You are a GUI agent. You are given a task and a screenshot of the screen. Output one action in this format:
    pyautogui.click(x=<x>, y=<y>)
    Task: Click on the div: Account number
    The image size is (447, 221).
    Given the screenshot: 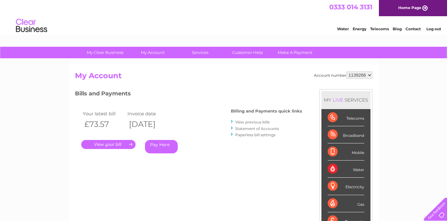 What is the action you would take?
    pyautogui.click(x=343, y=75)
    